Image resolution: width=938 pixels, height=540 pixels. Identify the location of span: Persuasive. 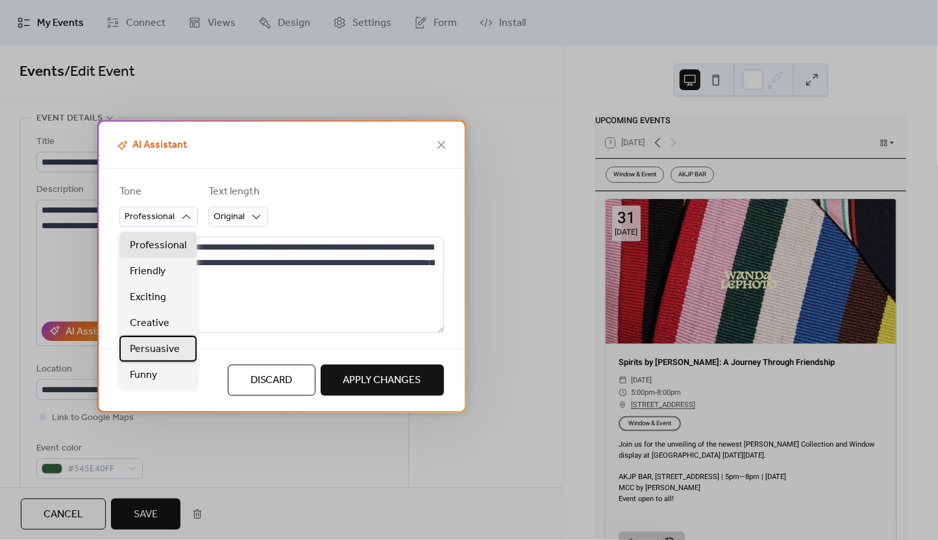
(154, 350).